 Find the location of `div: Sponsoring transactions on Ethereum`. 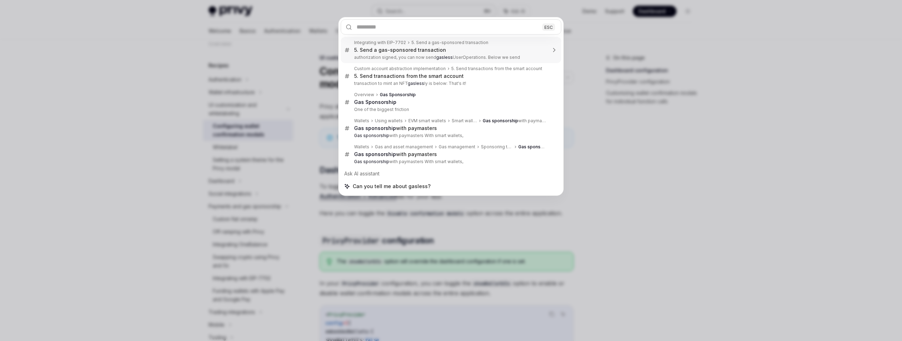

div: Sponsoring transactions on Ethereum is located at coordinates (497, 147).